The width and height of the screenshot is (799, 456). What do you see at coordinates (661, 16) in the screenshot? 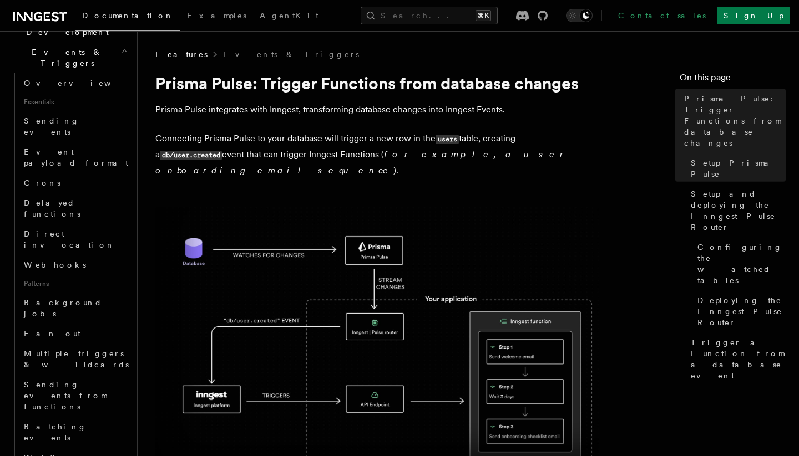
I see `a: Contact sales` at bounding box center [661, 16].